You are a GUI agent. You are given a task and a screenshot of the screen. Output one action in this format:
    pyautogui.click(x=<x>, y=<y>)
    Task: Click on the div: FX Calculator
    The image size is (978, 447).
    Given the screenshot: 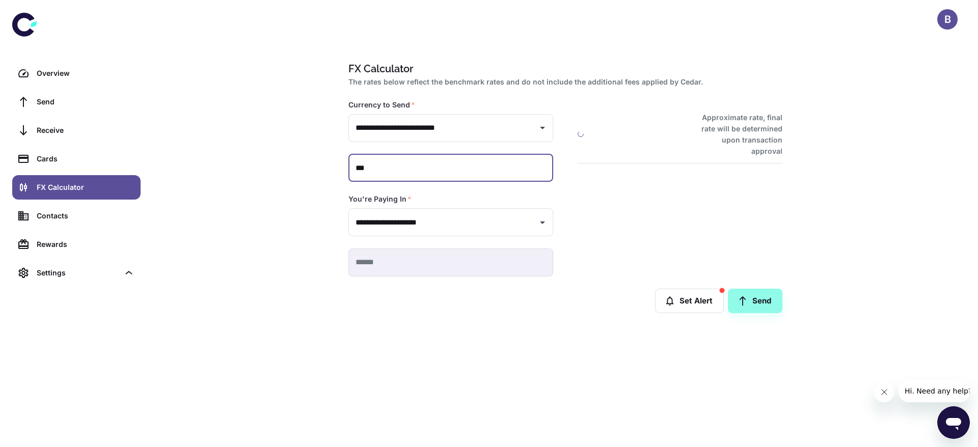 What is the action you would take?
    pyautogui.click(x=86, y=187)
    